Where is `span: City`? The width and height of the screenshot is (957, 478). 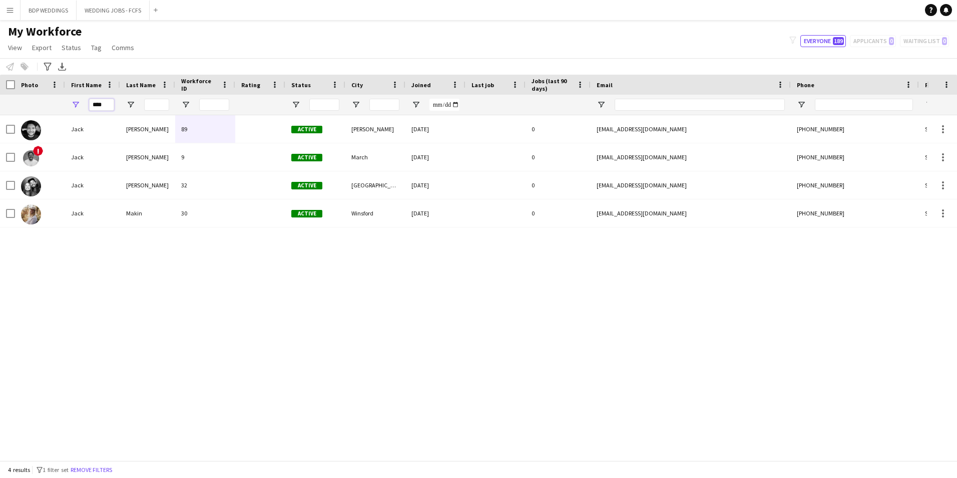
span: City is located at coordinates (357, 85).